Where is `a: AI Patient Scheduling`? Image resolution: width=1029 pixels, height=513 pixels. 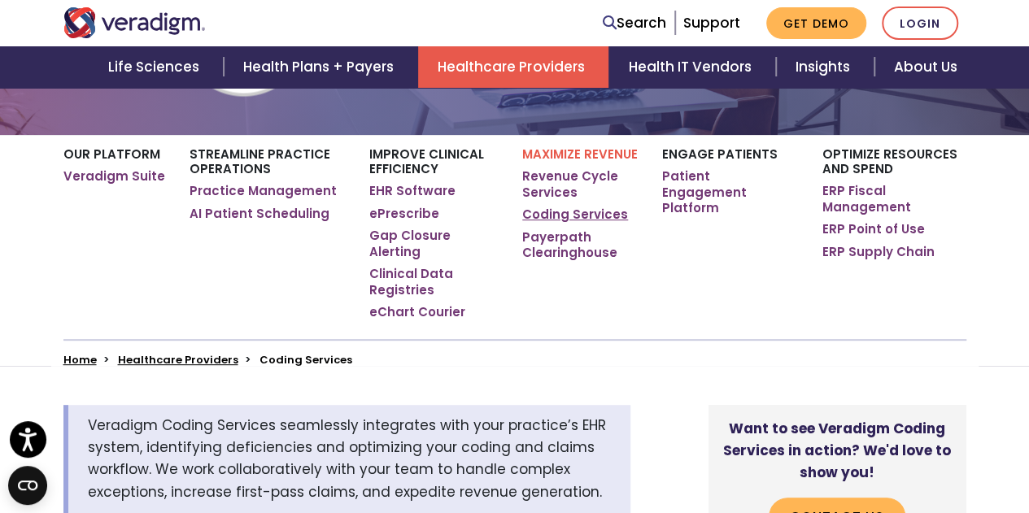
a: AI Patient Scheduling is located at coordinates (260, 214).